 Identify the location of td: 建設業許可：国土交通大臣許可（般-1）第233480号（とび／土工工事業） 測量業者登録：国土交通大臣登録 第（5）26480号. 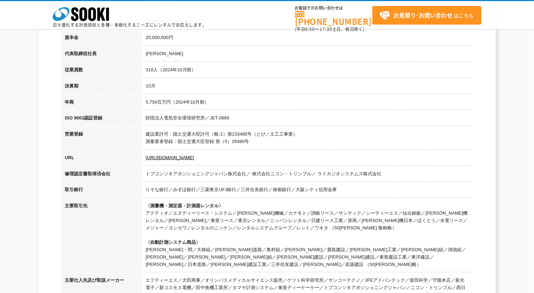
(308, 139).